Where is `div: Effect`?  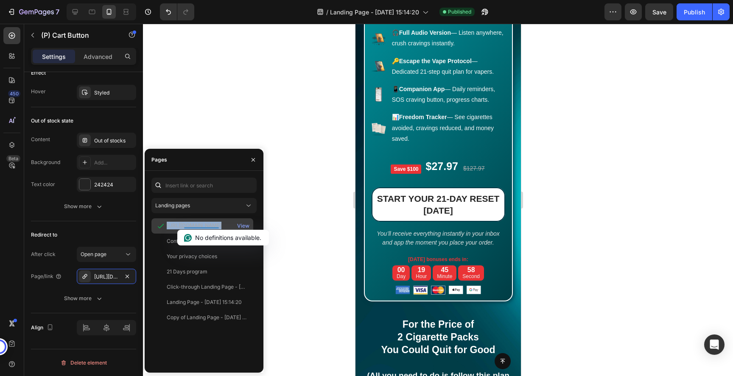 div: Effect is located at coordinates (38, 73).